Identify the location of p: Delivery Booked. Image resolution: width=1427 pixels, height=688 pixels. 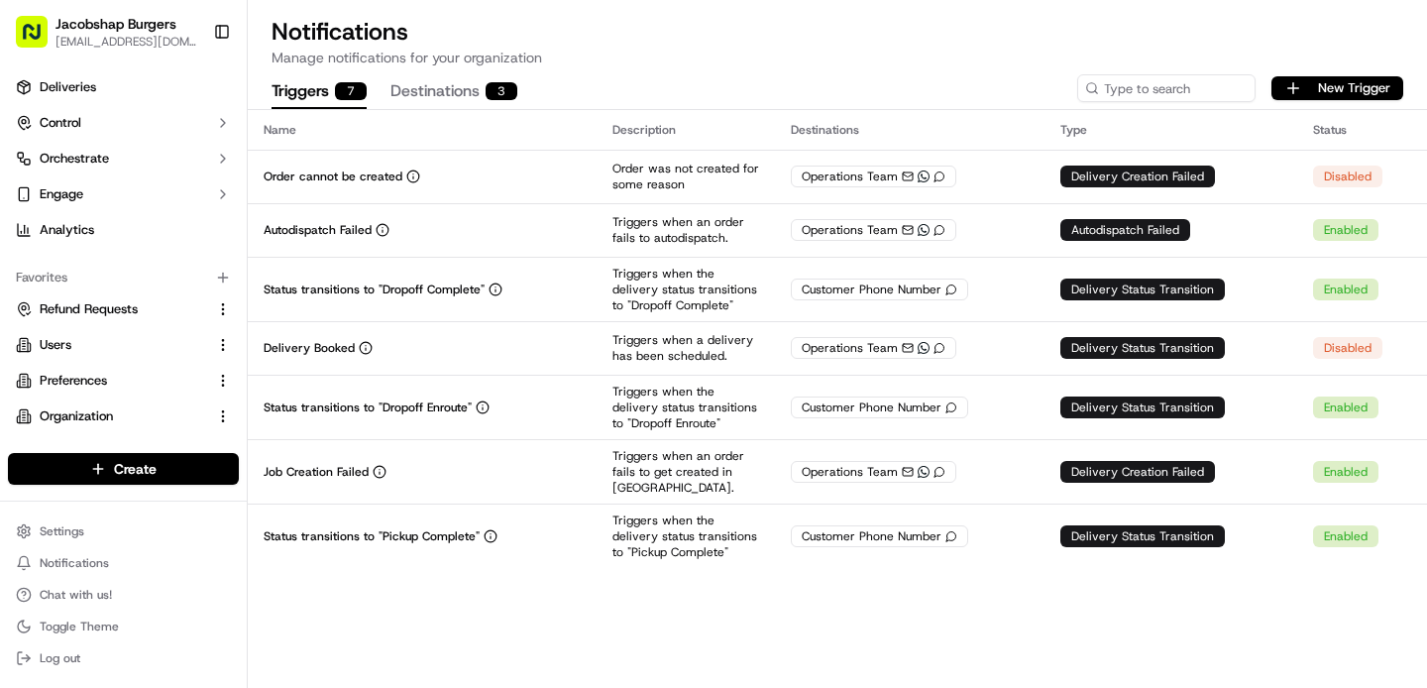
(309, 348).